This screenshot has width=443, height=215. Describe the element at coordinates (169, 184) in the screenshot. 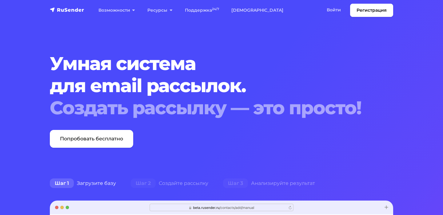

I see `div: Создайте рассылку` at that location.